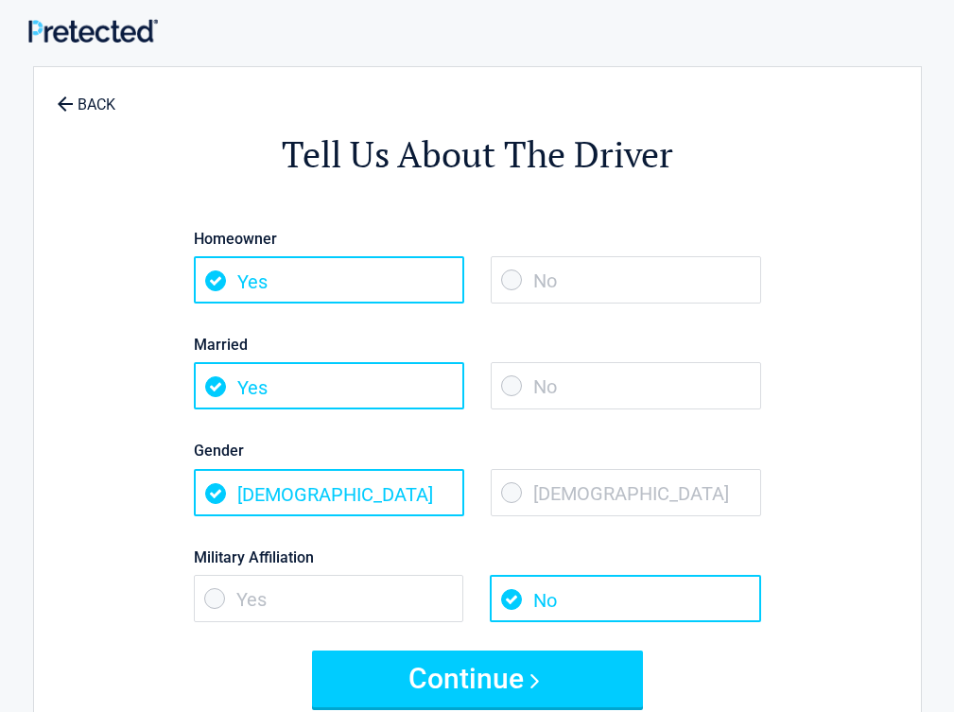  Describe the element at coordinates (477, 344) in the screenshot. I see `label: Married` at that location.